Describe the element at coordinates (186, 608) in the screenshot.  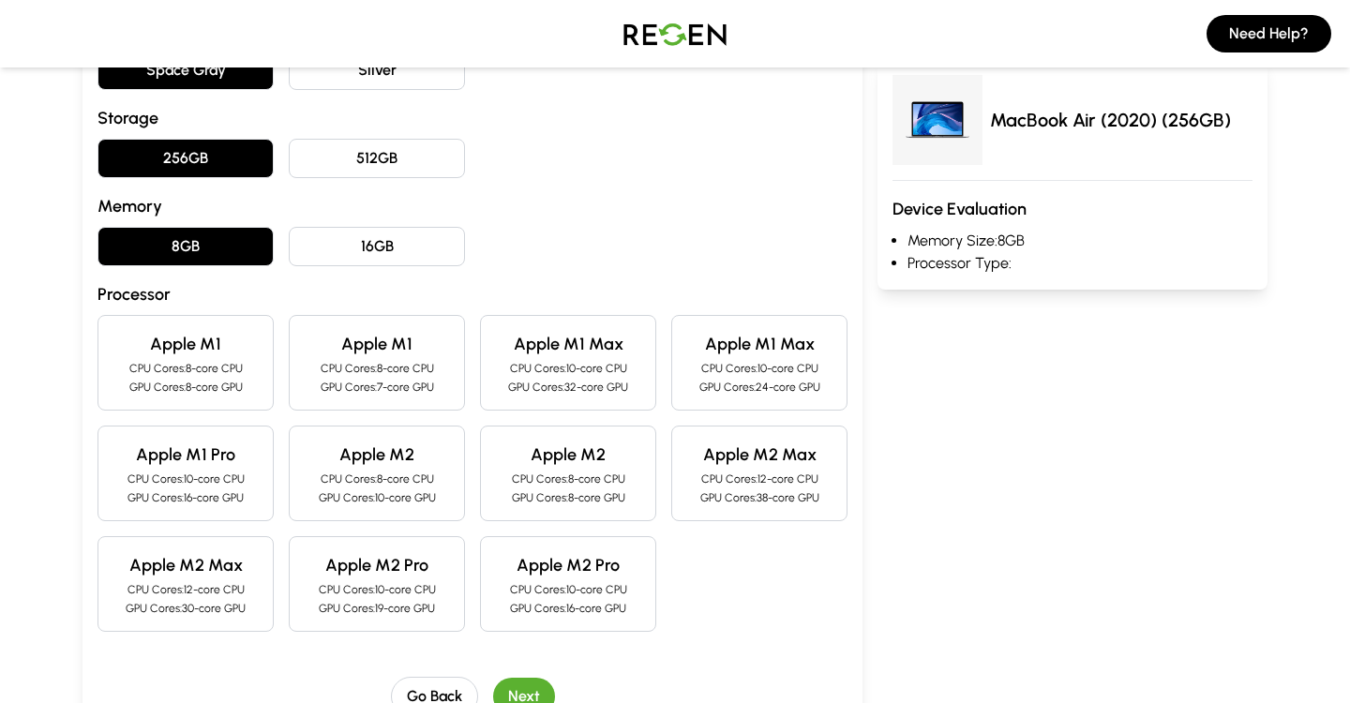
I see `p: GPU Cores: 30-core GPU` at that location.